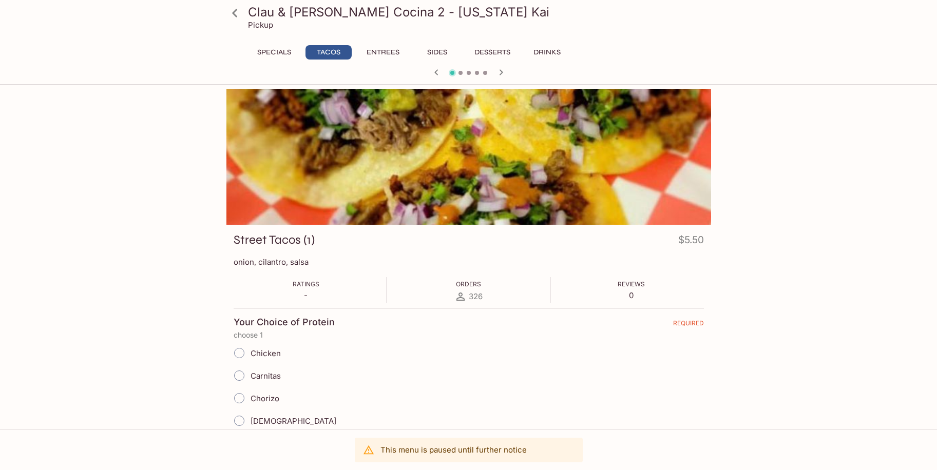 The image size is (937, 470). I want to click on button: Sides, so click(438, 52).